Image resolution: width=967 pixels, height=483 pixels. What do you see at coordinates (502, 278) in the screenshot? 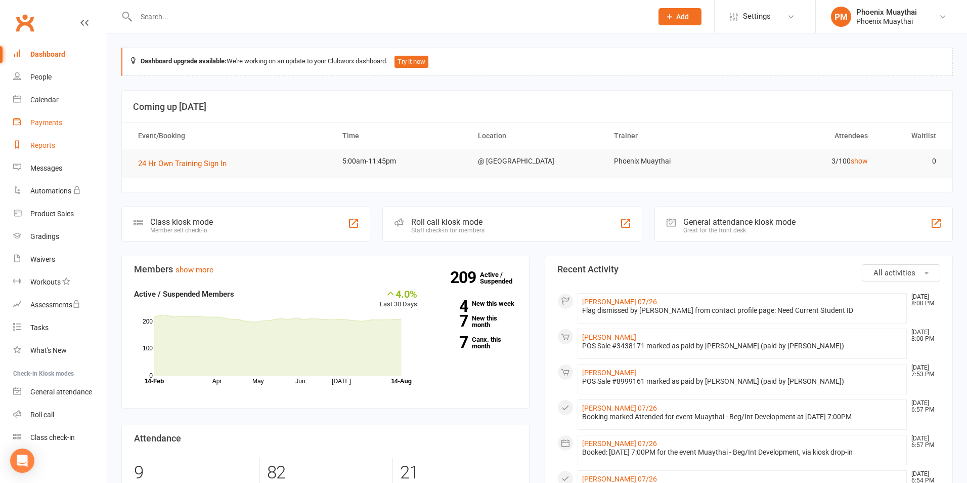
I see `a: 209Active / Suspended` at bounding box center [502, 278].